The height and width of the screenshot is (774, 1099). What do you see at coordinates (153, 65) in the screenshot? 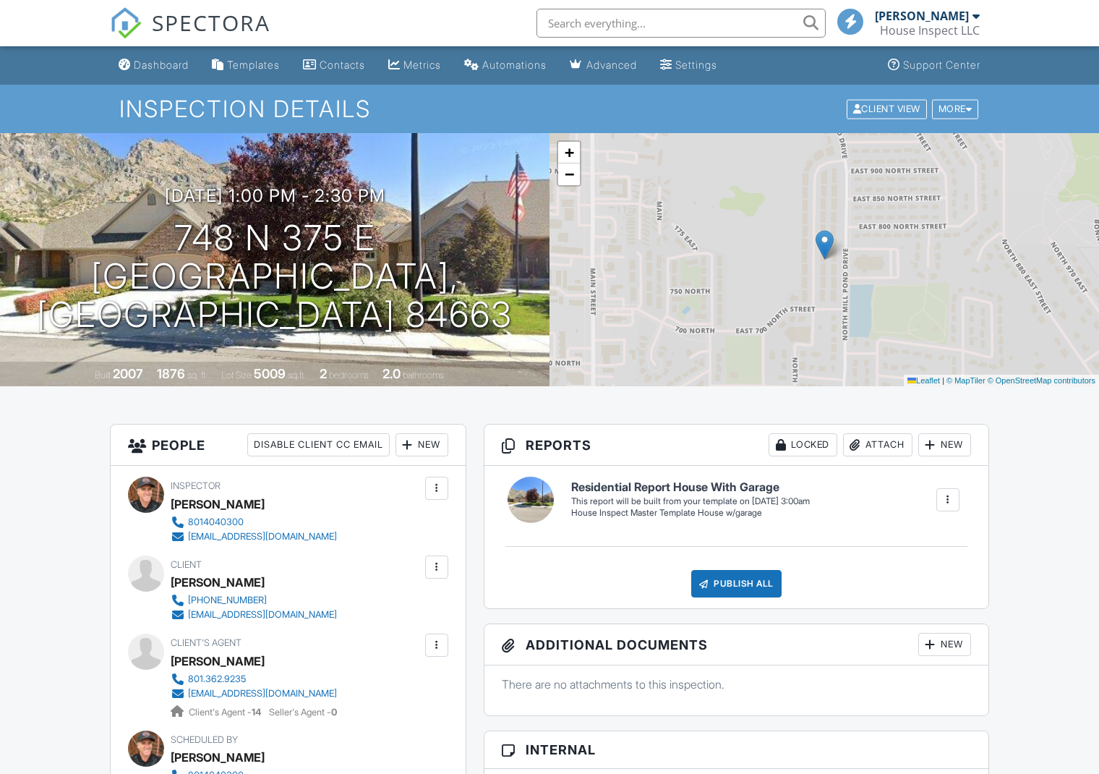
I see `a: Dashboard` at bounding box center [153, 65].